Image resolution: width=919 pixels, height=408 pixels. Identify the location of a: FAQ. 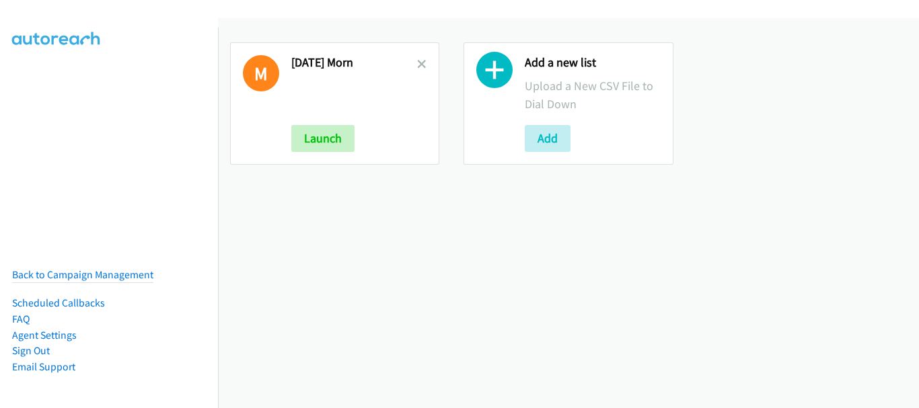
(21, 319).